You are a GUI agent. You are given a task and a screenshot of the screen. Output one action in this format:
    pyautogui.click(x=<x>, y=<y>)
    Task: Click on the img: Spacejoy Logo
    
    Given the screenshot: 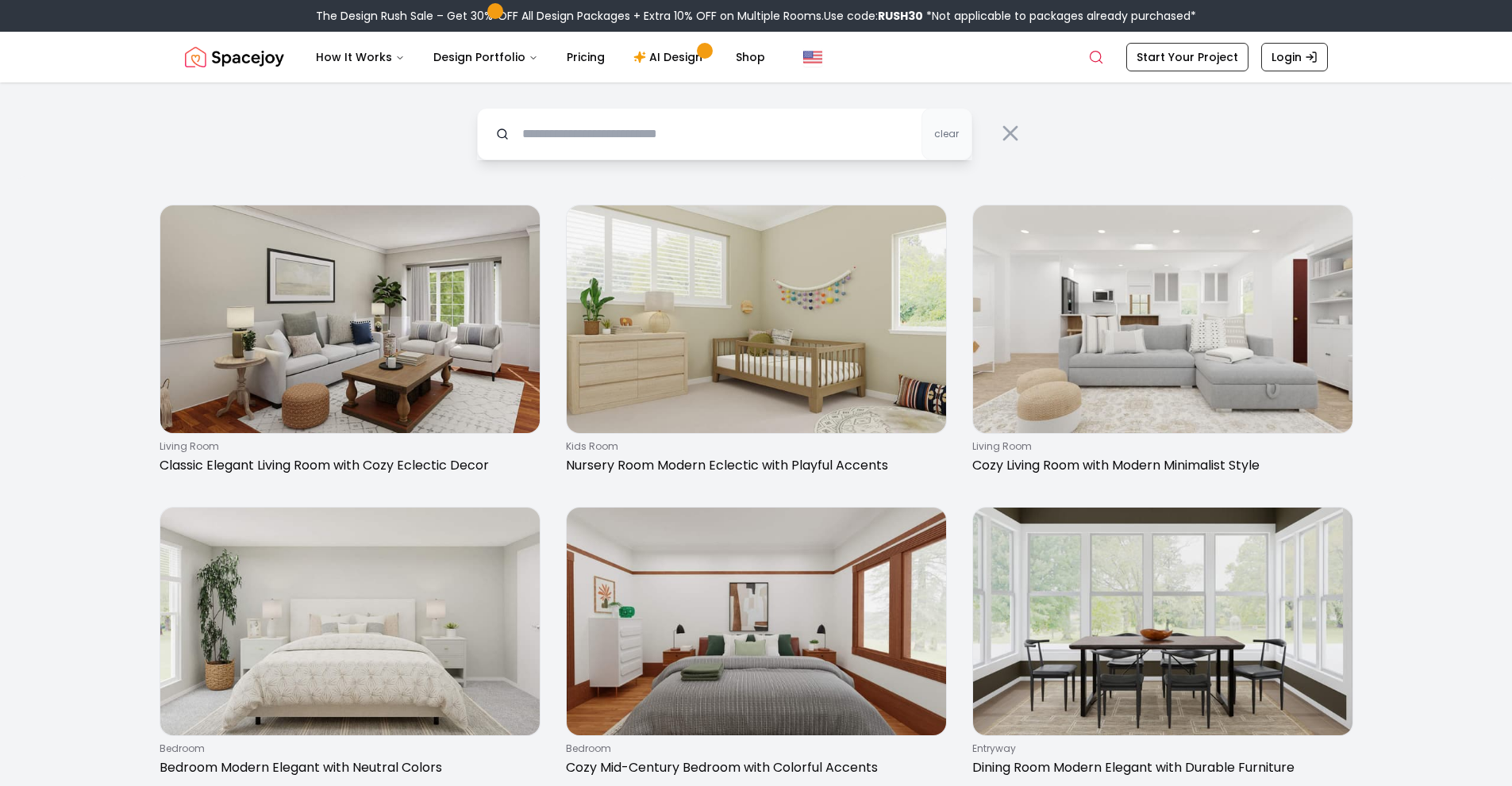 What is the action you would take?
    pyautogui.click(x=234, y=57)
    